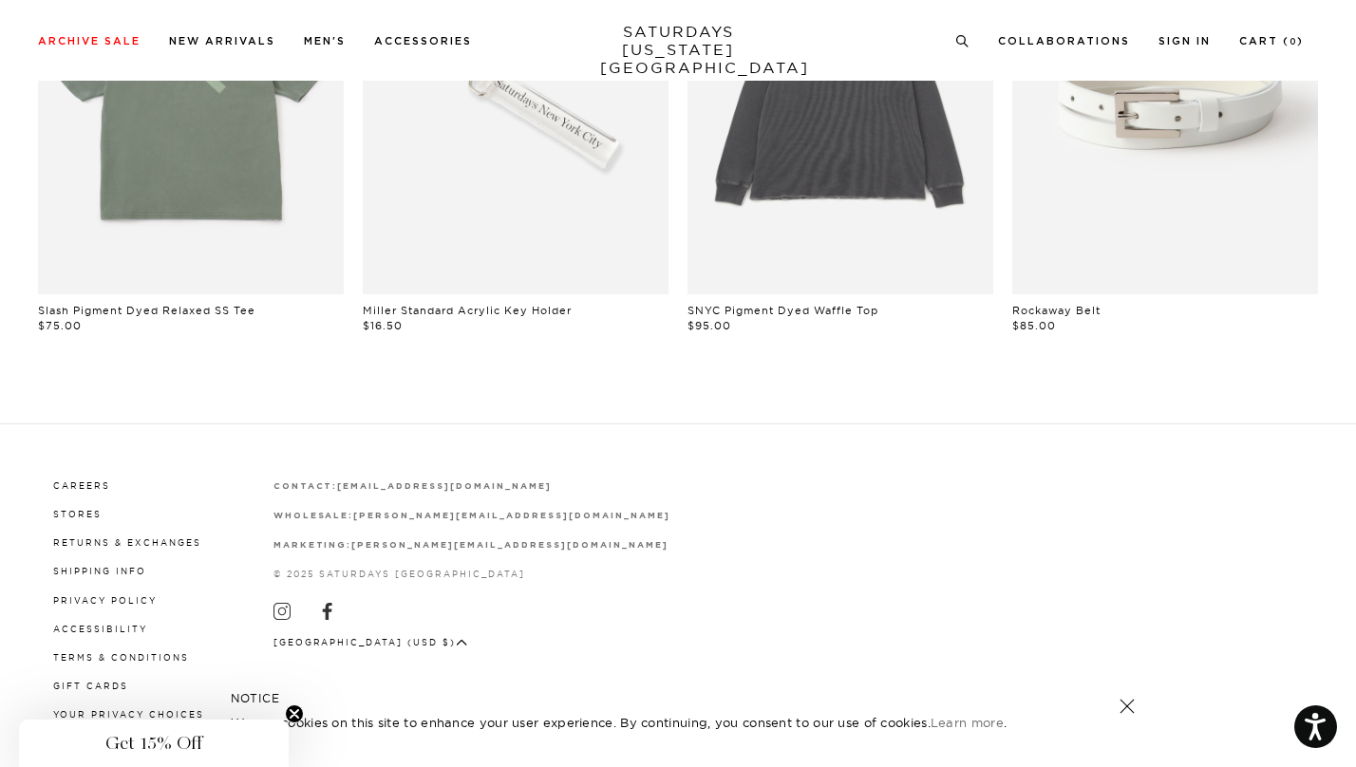  I want to click on a: Rockaway Belt, so click(1056, 311).